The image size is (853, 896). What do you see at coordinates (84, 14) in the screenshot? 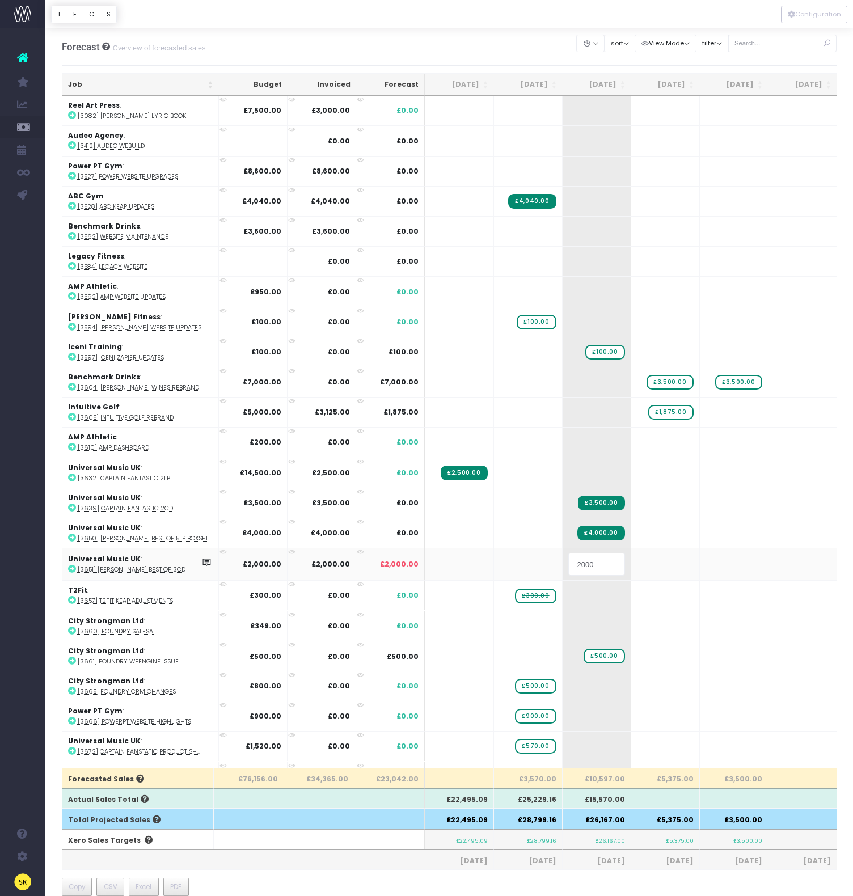
I see `div: Vertical button group` at bounding box center [84, 14].